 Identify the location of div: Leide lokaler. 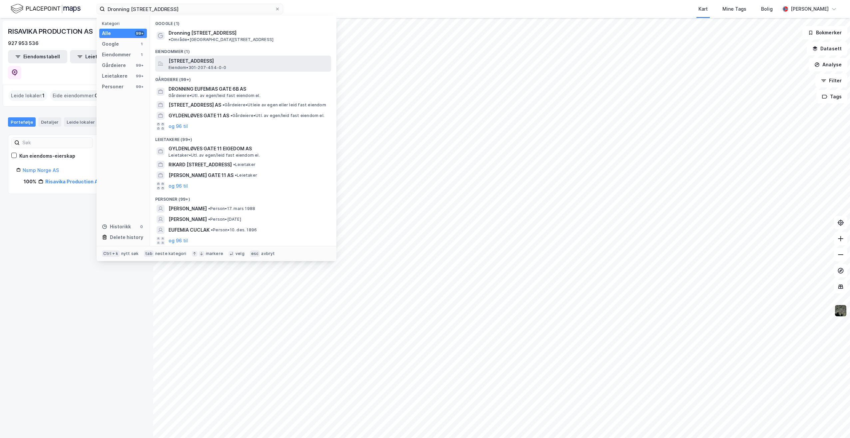
(85, 122).